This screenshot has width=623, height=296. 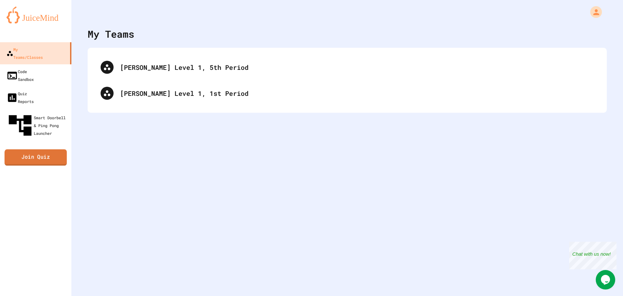 What do you see at coordinates (20, 75) in the screenshot?
I see `div: Code Sandbox` at bounding box center [20, 75].